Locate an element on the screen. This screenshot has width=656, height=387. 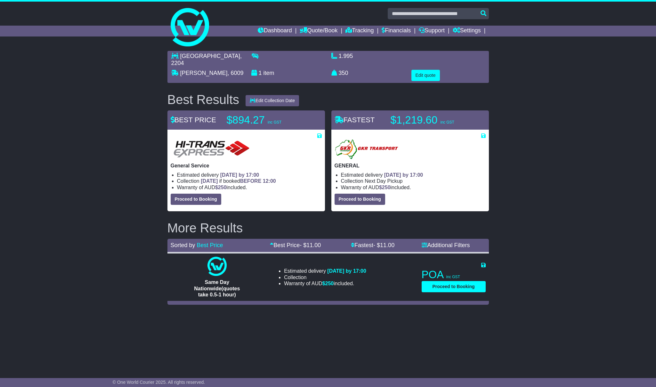
img: One World Courier: Same Day Nationwide(quotes take 0.5-1 hour) is located at coordinates (217, 266).